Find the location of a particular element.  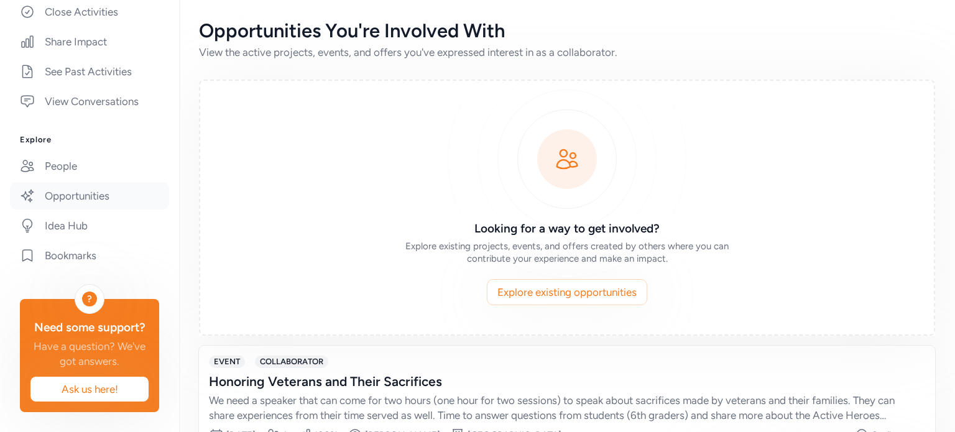

div: Need some support? is located at coordinates (89, 327).